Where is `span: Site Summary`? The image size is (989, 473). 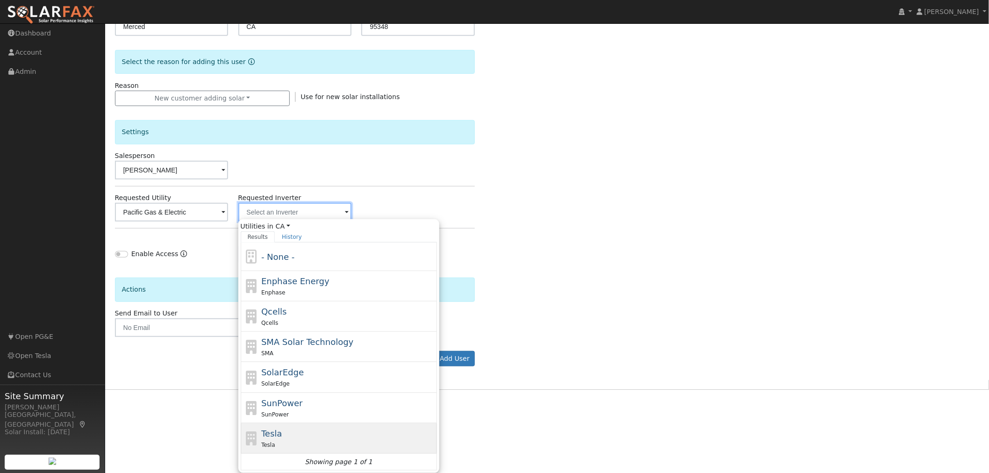
span: Site Summary is located at coordinates (52, 396).